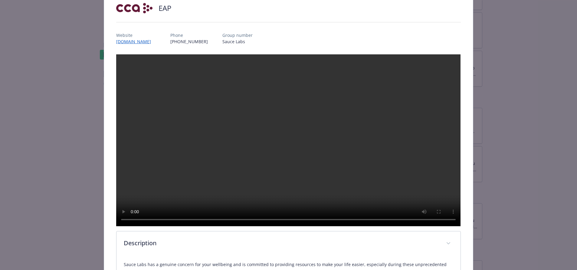  I want to click on h2: EAP, so click(165, 8).